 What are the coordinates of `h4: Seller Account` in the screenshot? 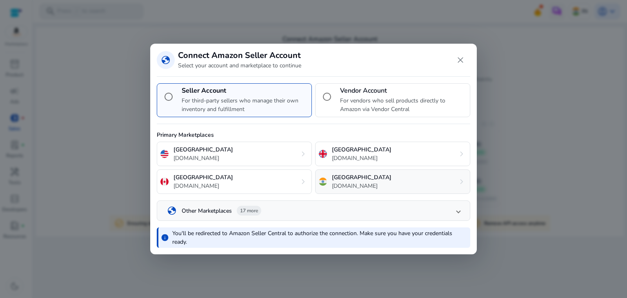 It's located at (245, 91).